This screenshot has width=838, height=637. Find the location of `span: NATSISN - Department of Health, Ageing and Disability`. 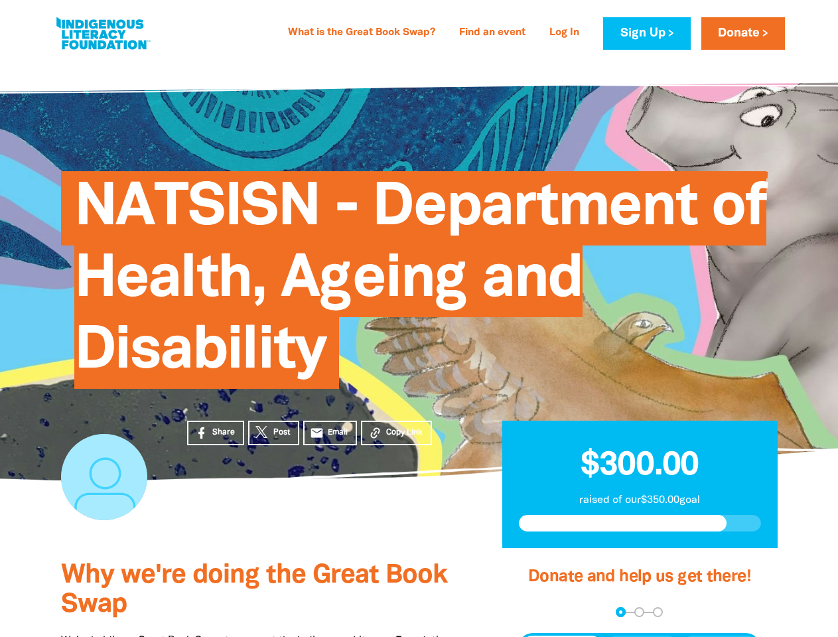

span: NATSISN - Department of Health, Ageing and Disability is located at coordinates (420, 285).